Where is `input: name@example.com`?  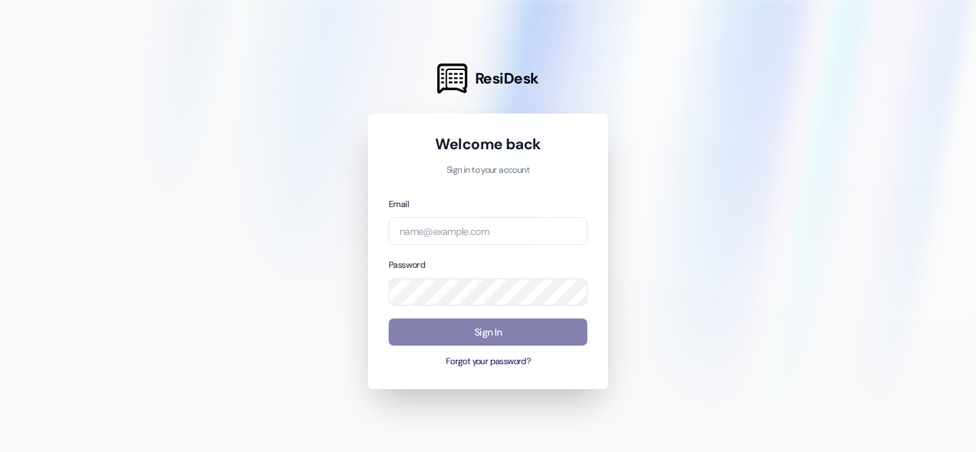 input: name@example.com is located at coordinates (488, 231).